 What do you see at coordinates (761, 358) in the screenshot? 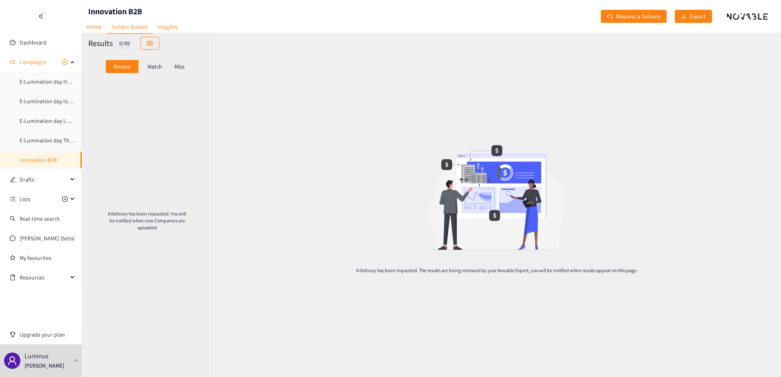
I see `div: Chatwidget` at bounding box center [761, 358].